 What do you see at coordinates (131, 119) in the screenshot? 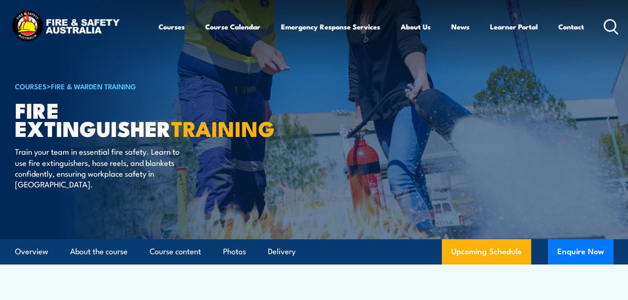
I see `h1: Fire Extinguisher` at bounding box center [131, 119].